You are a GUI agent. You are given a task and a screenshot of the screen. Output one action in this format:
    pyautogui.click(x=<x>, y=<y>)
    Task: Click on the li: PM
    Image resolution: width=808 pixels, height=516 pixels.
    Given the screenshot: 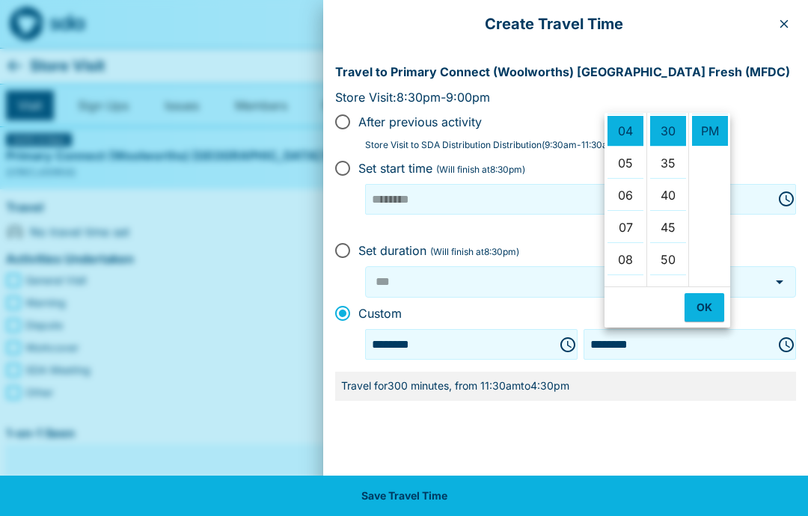 What is the action you would take?
    pyautogui.click(x=710, y=131)
    